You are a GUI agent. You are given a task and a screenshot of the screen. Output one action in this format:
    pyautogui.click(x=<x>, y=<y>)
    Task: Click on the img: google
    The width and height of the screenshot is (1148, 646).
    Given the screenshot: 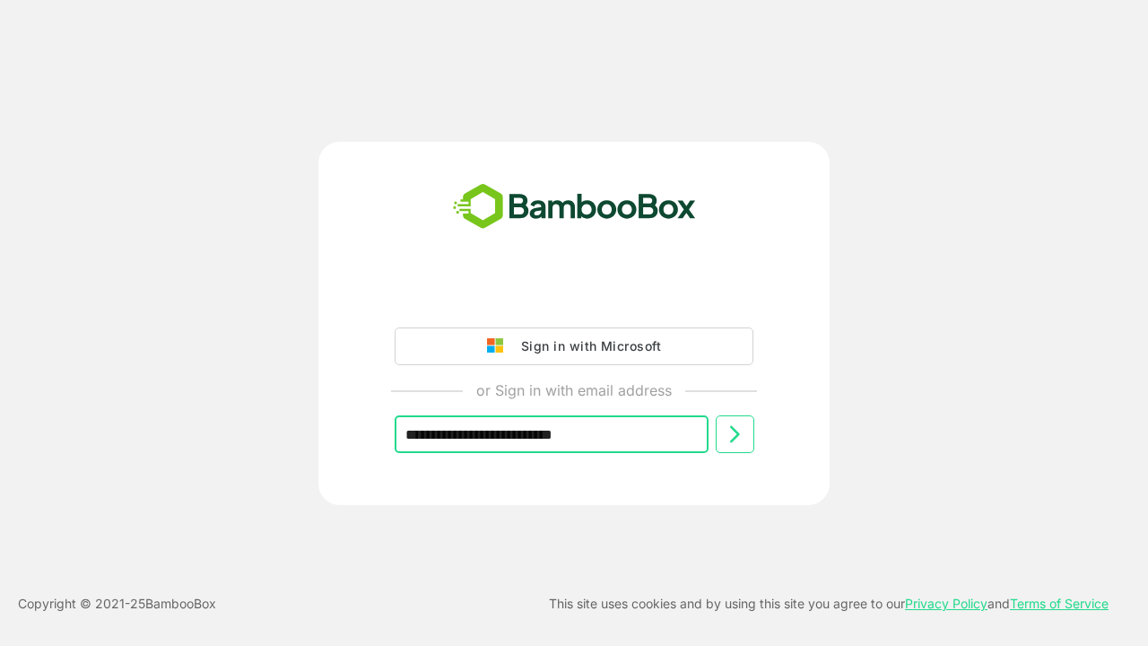 What is the action you would take?
    pyautogui.click(x=500, y=346)
    